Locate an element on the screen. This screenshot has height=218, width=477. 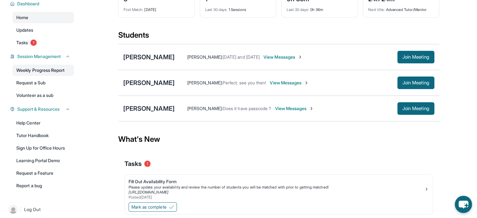
a: |Log Out is located at coordinates (40, 209).